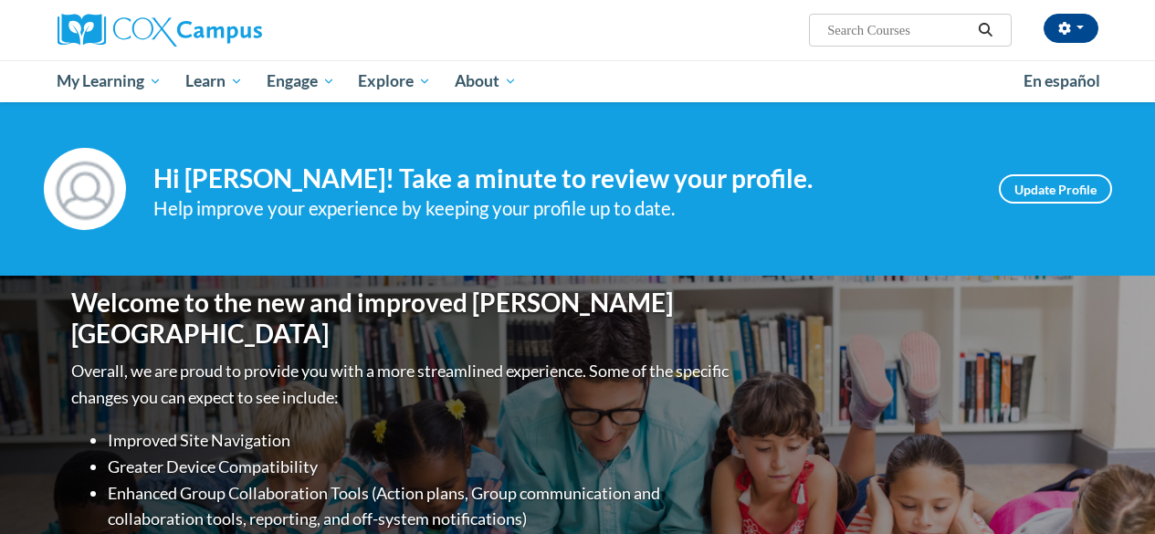 Image resolution: width=1155 pixels, height=534 pixels. I want to click on button: Search, so click(986, 30).